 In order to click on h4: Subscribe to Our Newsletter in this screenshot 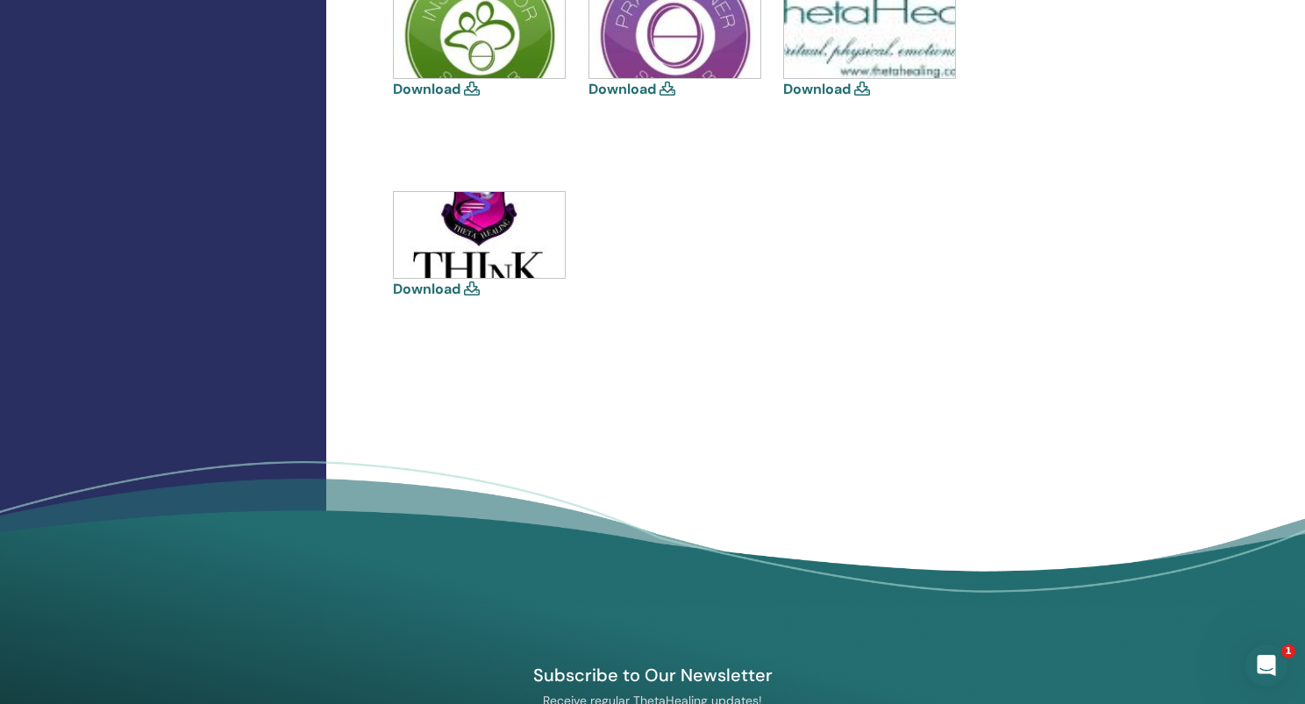, I will do `click(653, 675)`.